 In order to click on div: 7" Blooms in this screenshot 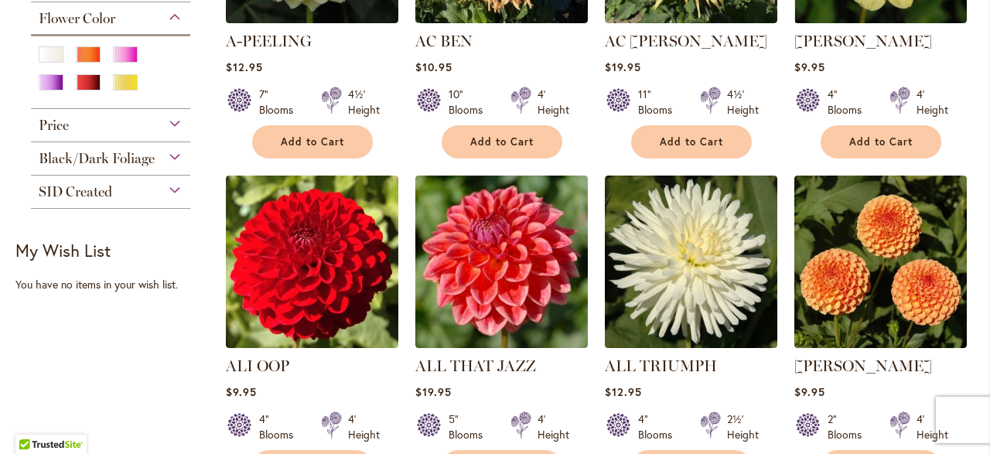, I will do `click(281, 102)`.